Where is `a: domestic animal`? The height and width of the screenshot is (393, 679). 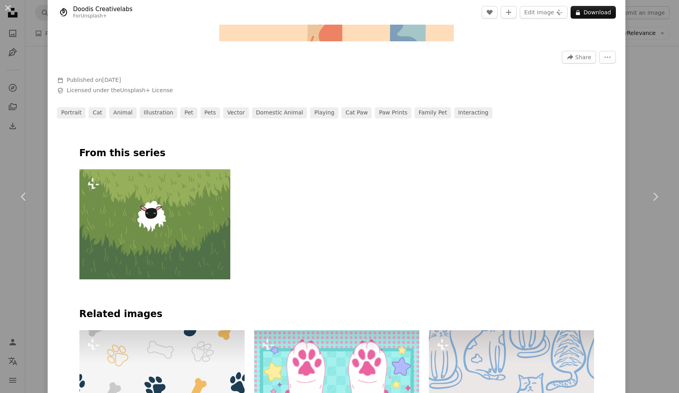
a: domestic animal is located at coordinates (279, 113).